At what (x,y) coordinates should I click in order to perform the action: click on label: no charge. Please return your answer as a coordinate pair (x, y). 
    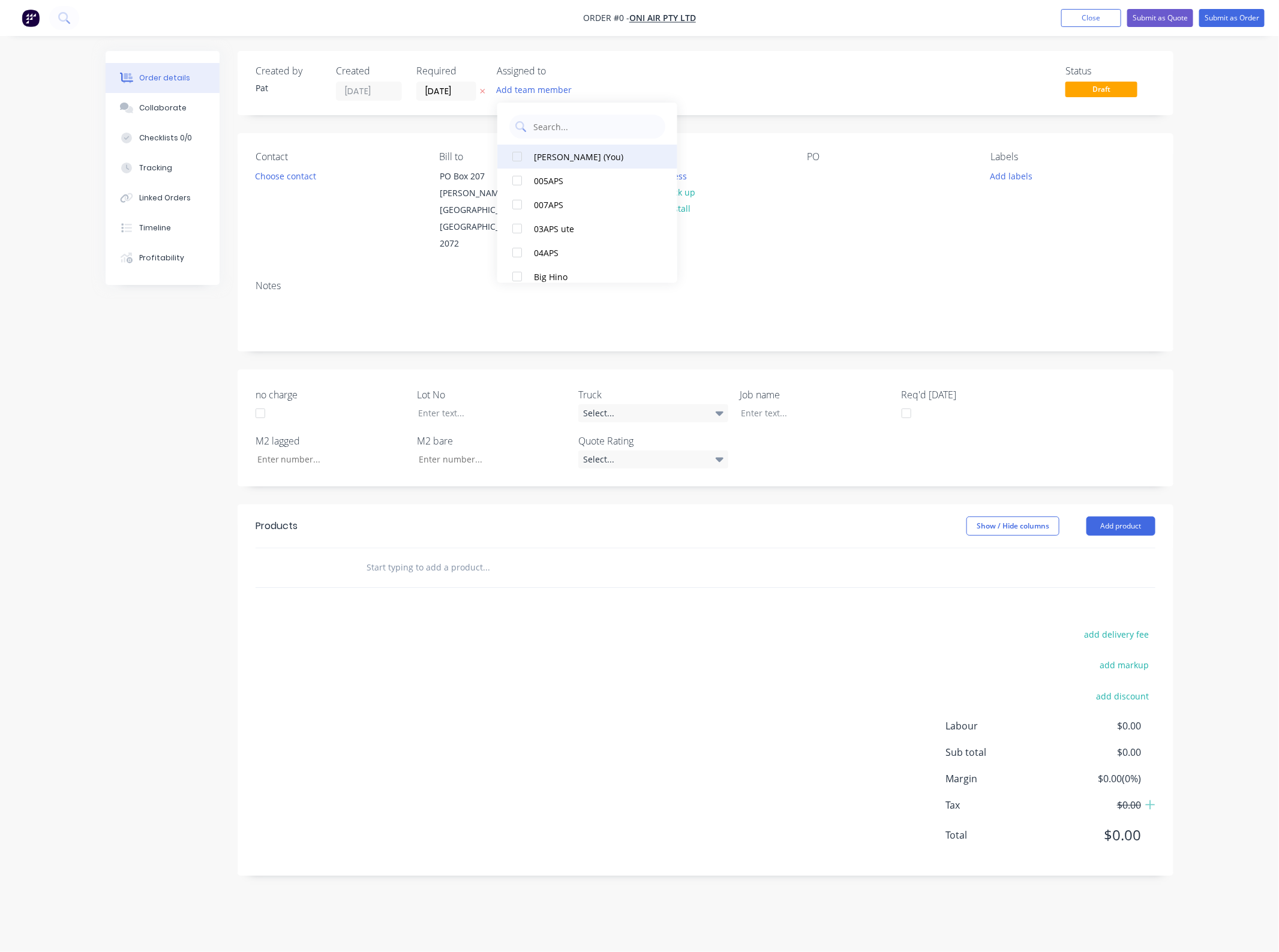
    Looking at the image, I should click on (331, 394).